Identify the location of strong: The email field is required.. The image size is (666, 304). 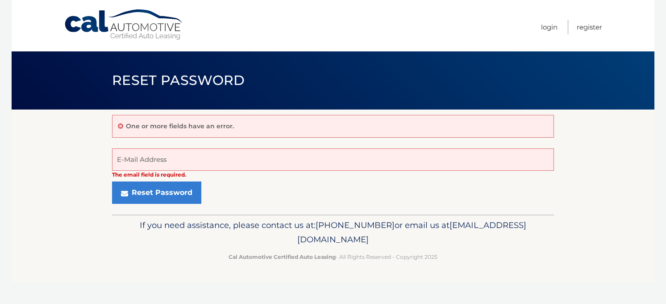
(149, 174).